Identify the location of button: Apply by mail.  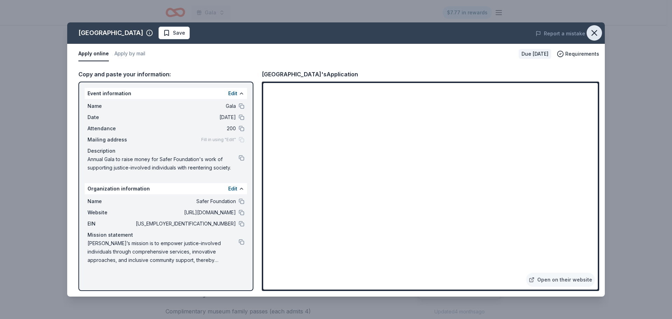
(130, 54).